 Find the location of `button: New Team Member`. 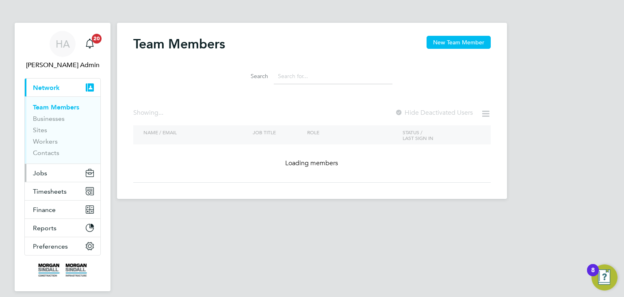

button: New Team Member is located at coordinates (459, 42).